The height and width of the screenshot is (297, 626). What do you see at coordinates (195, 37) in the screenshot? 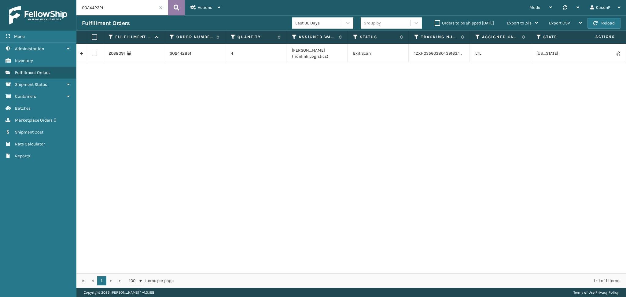
I see `label: Order Number` at bounding box center [195, 37].